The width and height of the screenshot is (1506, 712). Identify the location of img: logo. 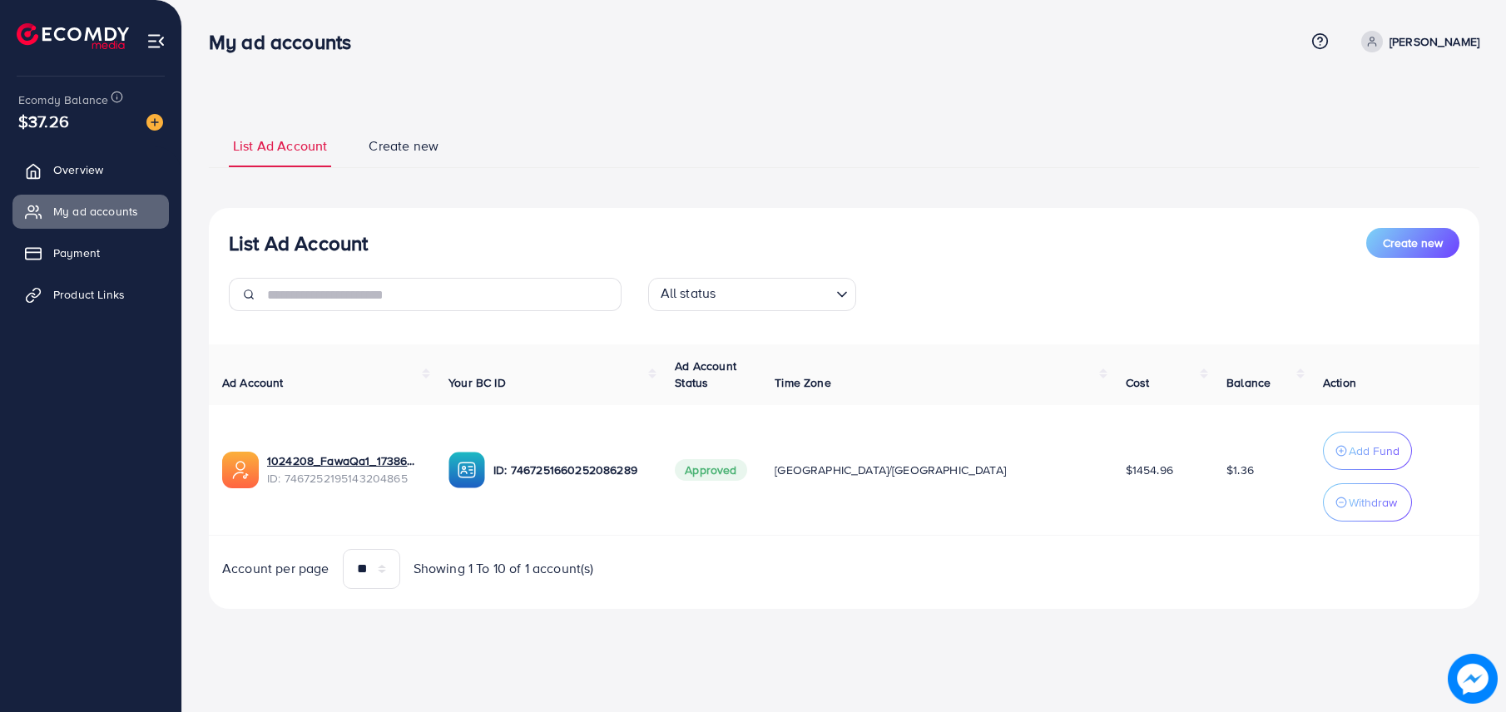
(72, 36).